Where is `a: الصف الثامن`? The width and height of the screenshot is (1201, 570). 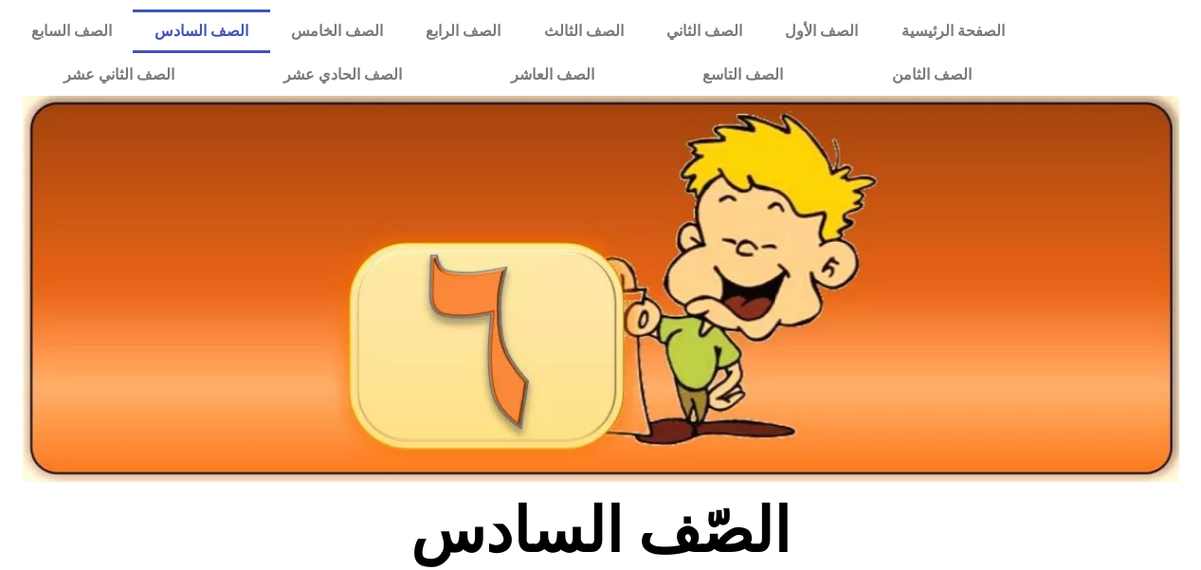
a: الصف الثامن is located at coordinates (932, 75).